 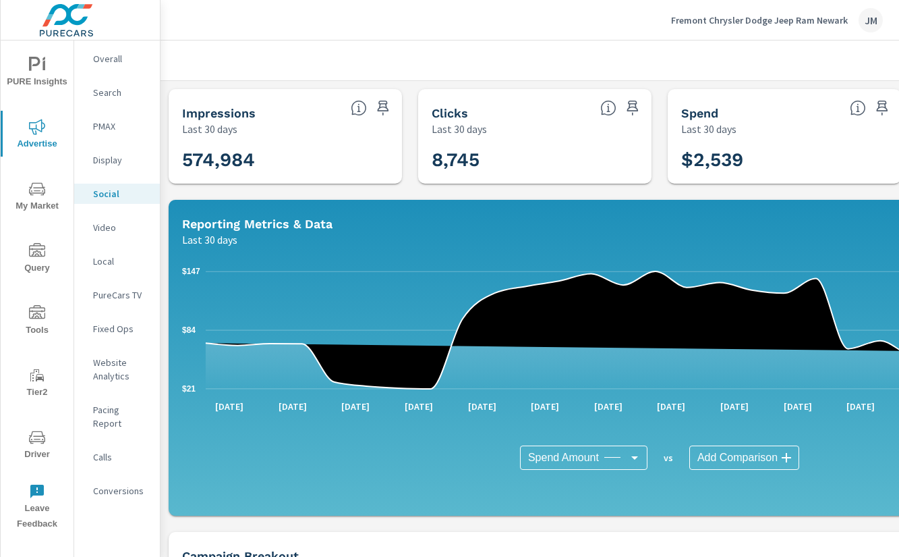 I want to click on text: $84, so click(x=189, y=330).